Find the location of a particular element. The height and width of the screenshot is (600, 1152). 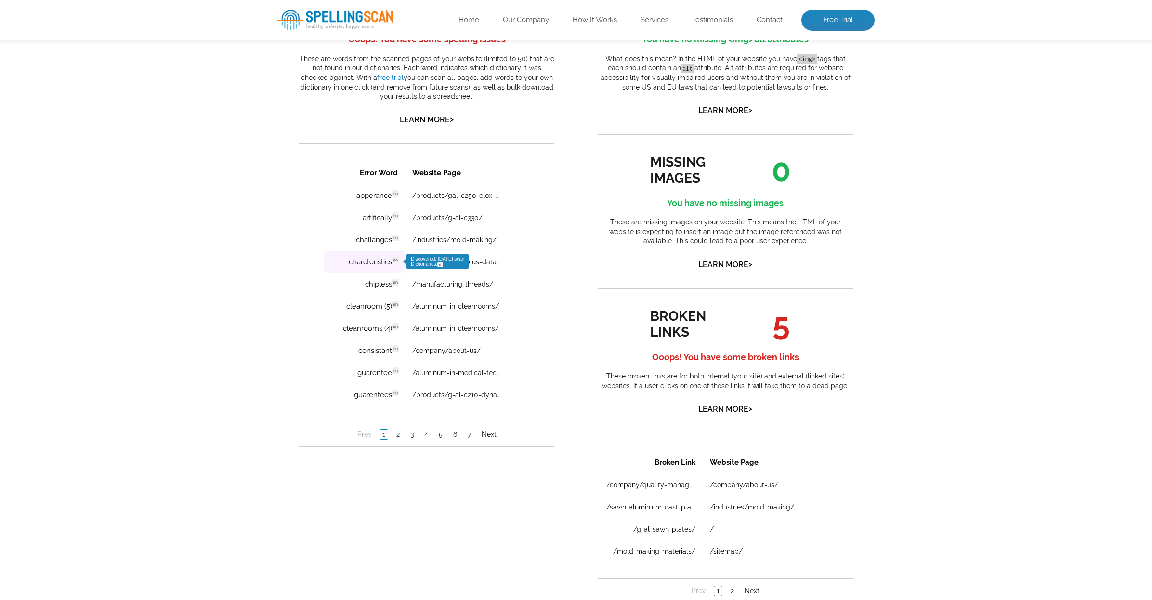

p: These broken links are for both internal (your site) and external (linked sites) websites. If a u... is located at coordinates (725, 381).